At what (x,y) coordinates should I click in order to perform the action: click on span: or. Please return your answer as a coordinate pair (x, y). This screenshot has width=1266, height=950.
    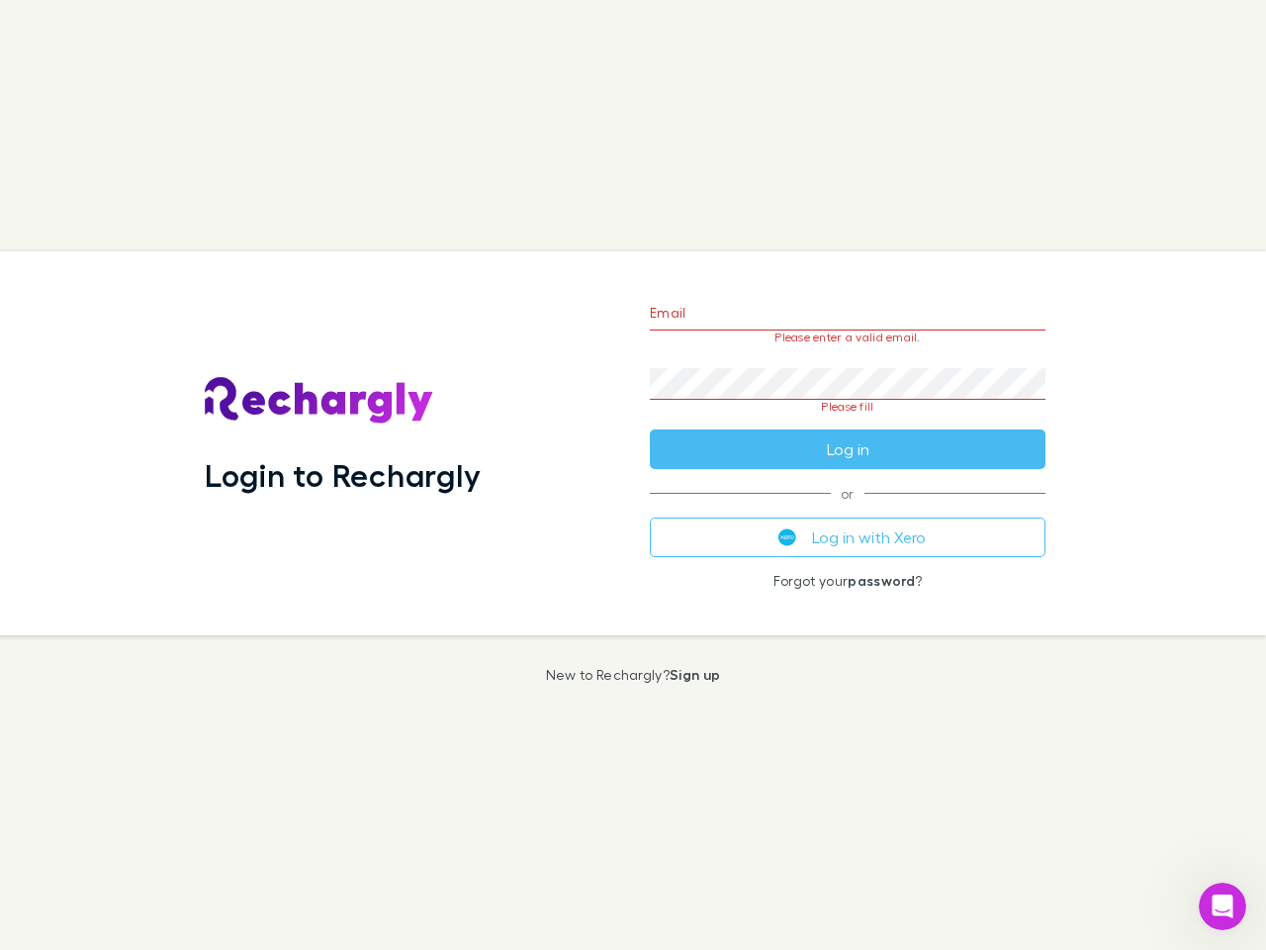
    Looking at the image, I should click on (848, 493).